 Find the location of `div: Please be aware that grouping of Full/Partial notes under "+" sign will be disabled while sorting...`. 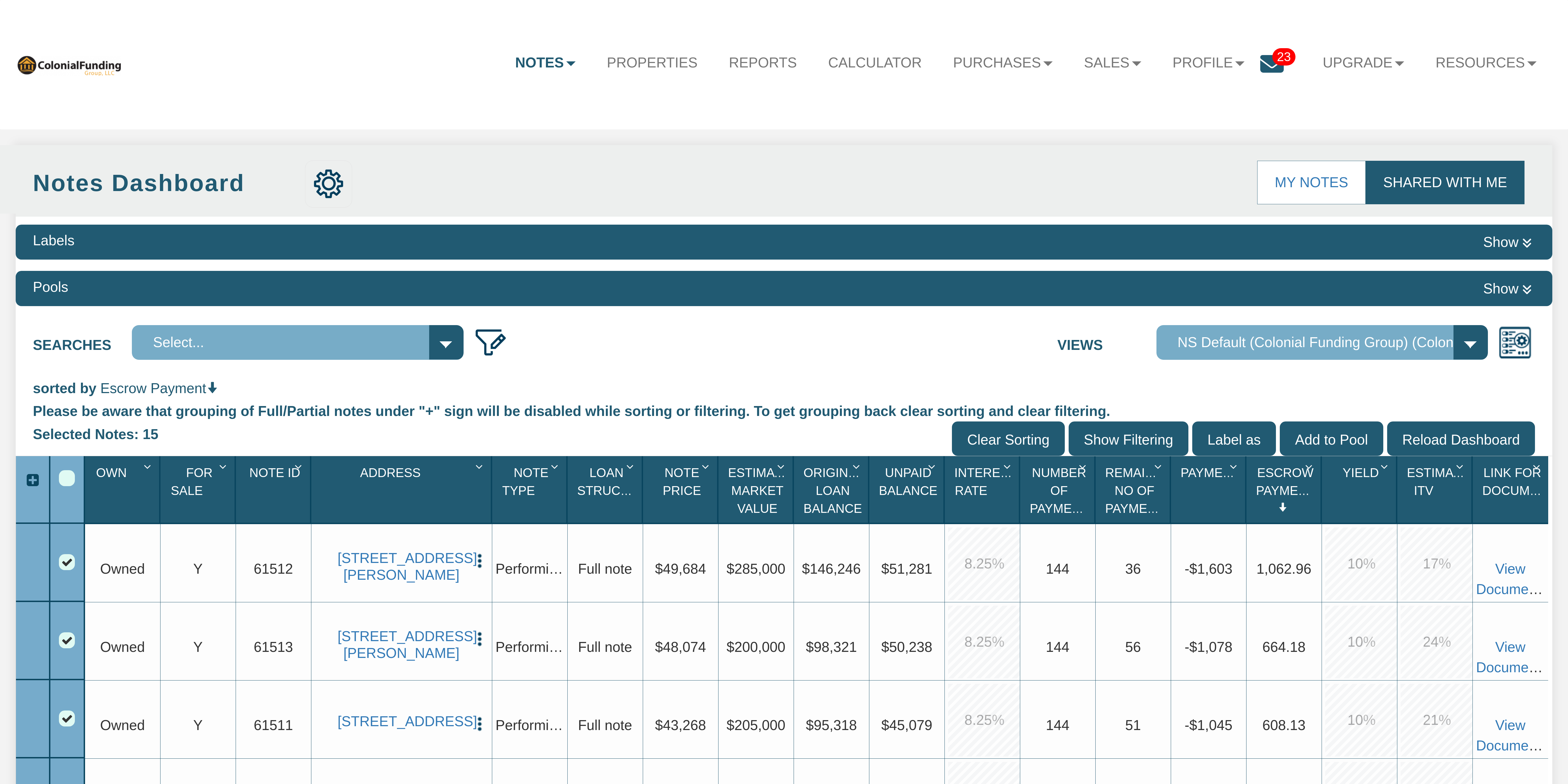

div: Please be aware that grouping of Full/Partial notes under "+" sign will be disabled while sorting... is located at coordinates (784, 410).